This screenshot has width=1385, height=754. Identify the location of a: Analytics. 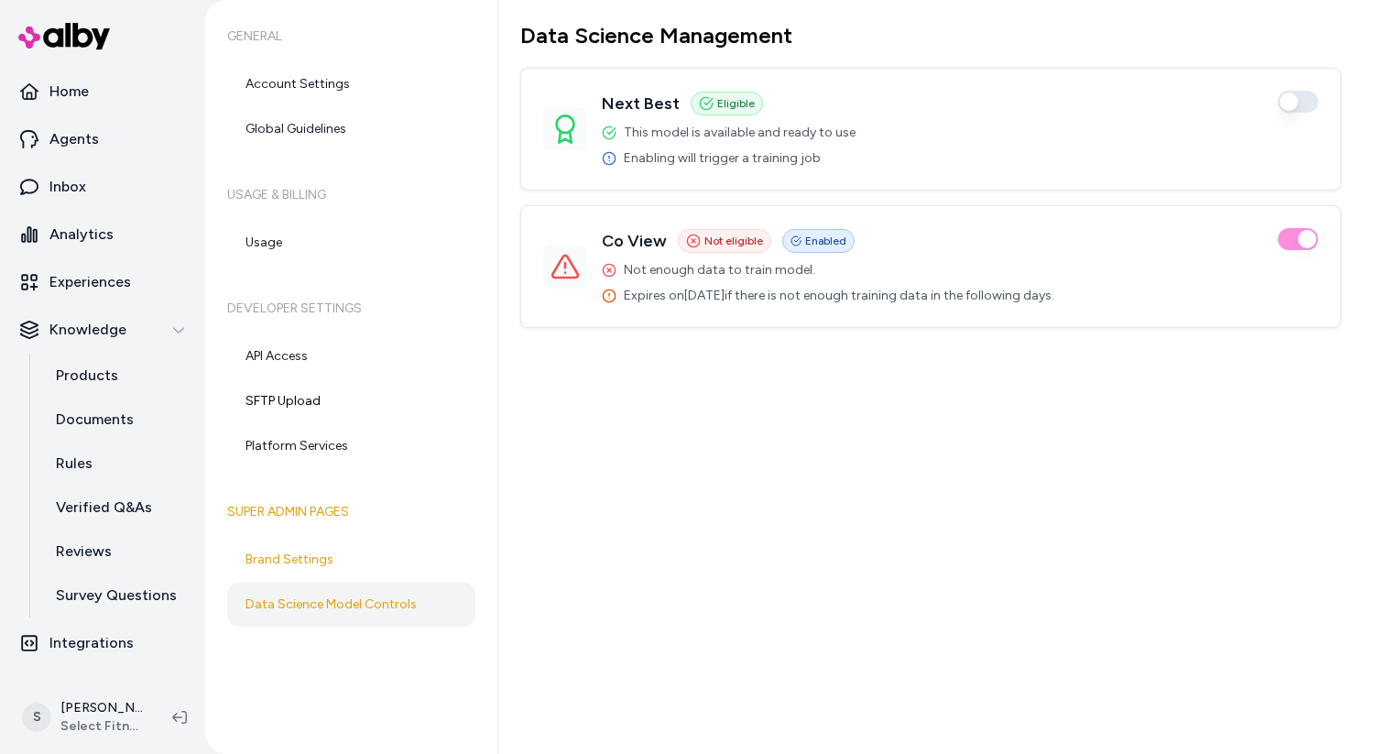
(103, 234).